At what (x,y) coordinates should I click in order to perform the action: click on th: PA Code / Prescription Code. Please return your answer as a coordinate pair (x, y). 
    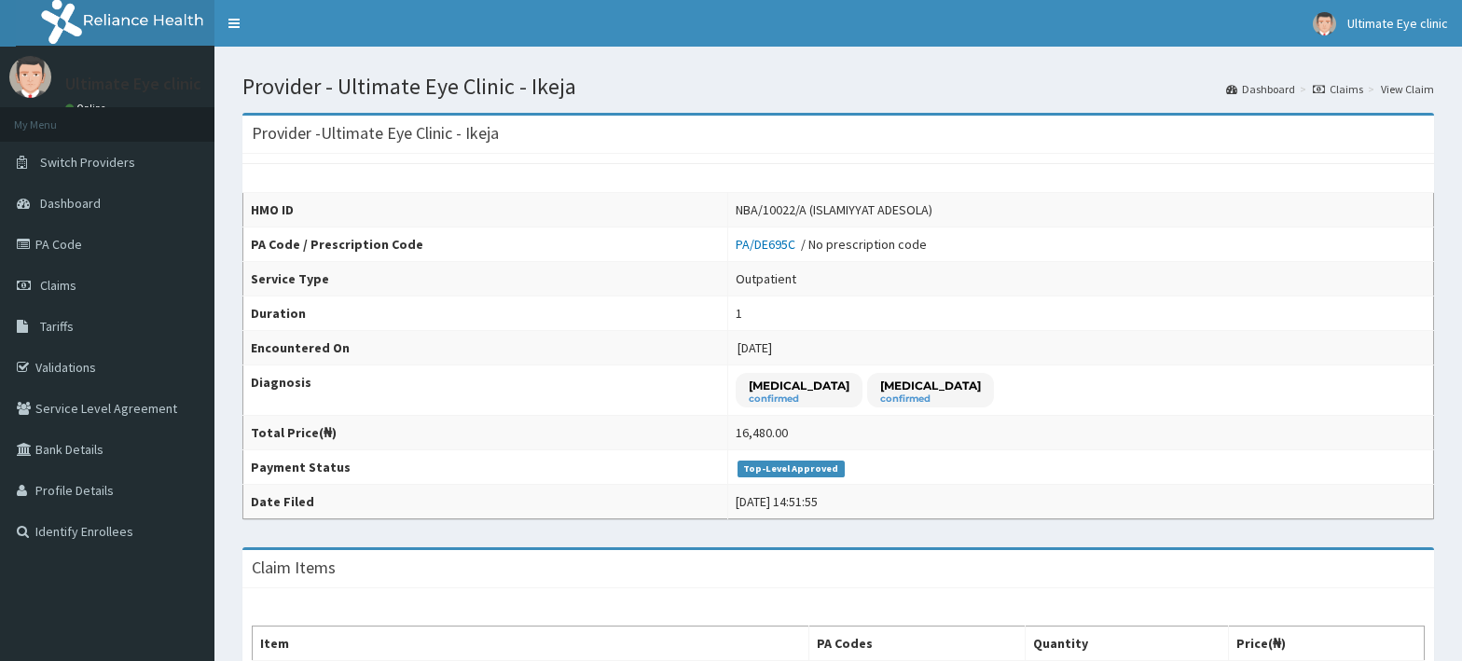
    Looking at the image, I should click on (486, 244).